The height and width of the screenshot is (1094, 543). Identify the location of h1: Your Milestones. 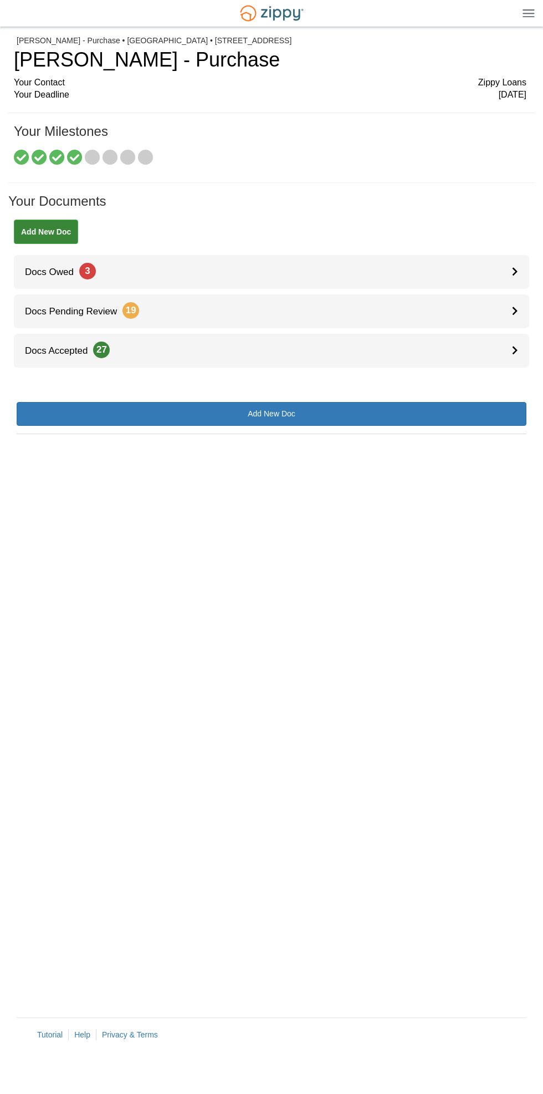
(270, 137).